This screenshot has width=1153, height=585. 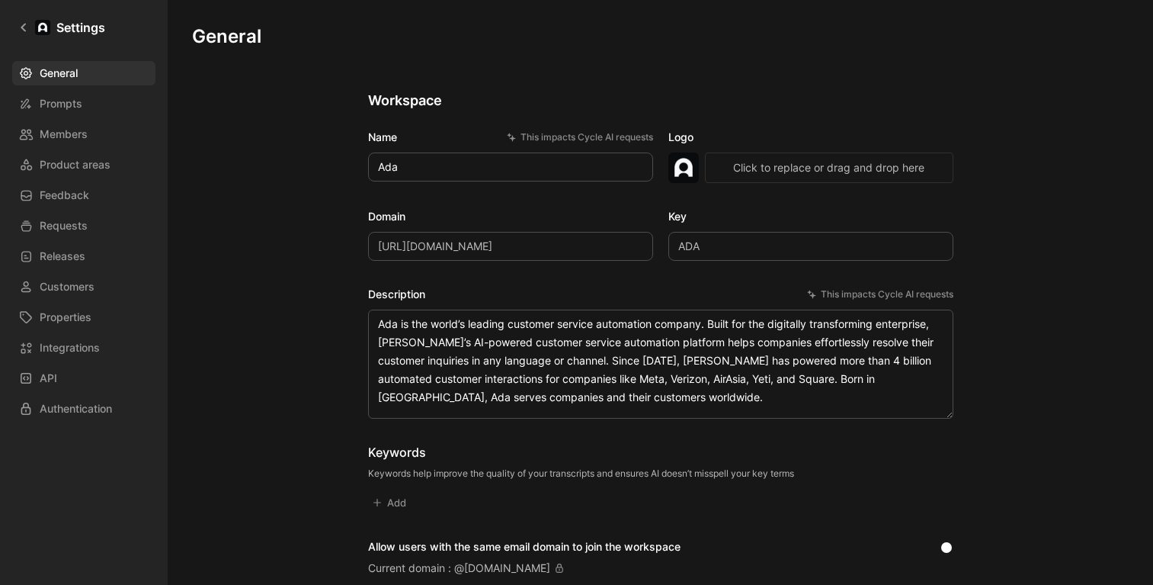 I want to click on span: API, so click(x=48, y=378).